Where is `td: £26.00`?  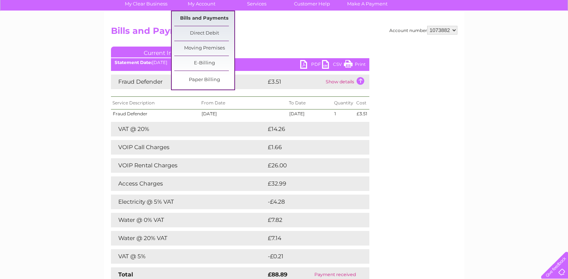
td: £26.00 is located at coordinates (310, 165).